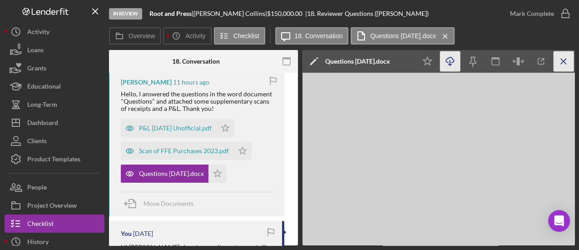 This screenshot has width=579, height=250. Describe the element at coordinates (54, 104) in the screenshot. I see `a: Long-Term` at that location.